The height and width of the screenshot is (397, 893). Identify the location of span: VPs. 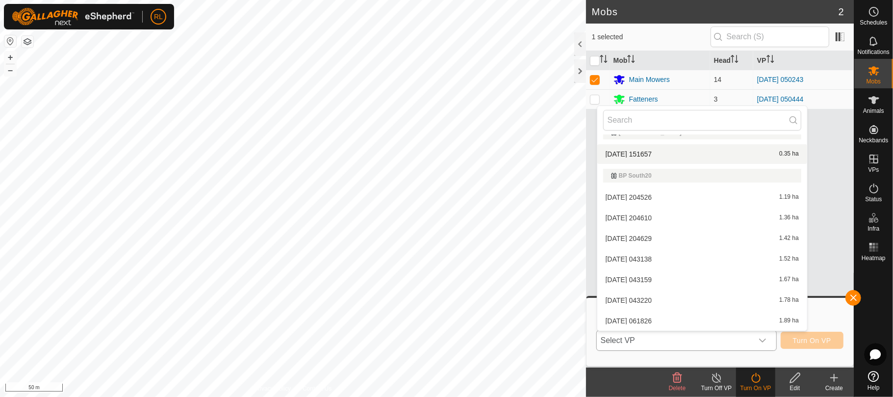
(874, 170).